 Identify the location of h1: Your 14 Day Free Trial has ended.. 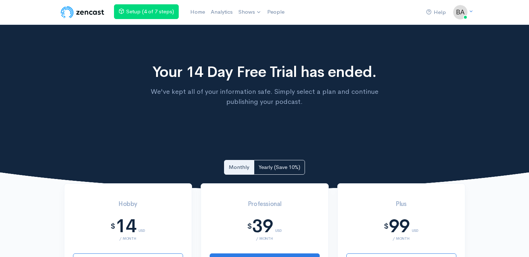
(264, 72).